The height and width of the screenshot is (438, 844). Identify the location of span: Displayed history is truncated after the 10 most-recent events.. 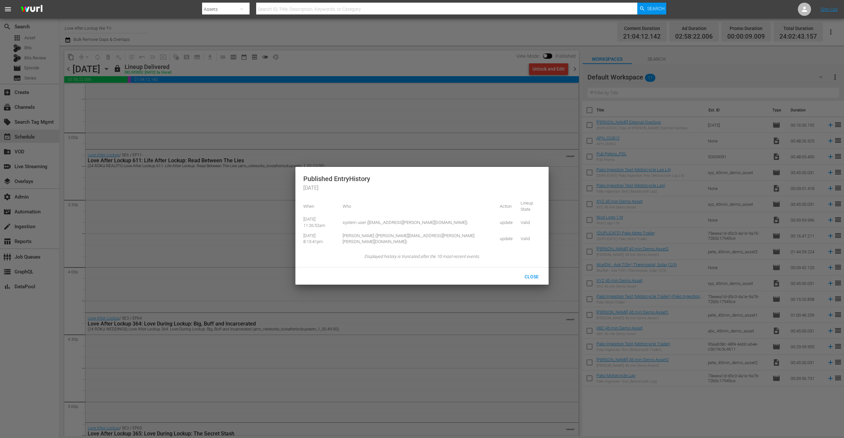
(422, 256).